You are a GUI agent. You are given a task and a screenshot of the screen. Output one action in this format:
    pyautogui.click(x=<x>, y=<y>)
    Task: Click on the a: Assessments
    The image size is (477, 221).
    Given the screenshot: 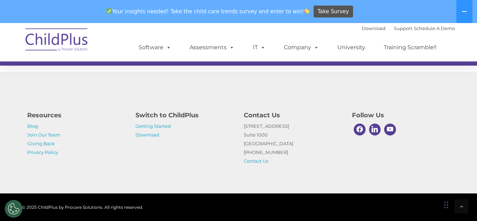 What is the action you would take?
    pyautogui.click(x=212, y=47)
    